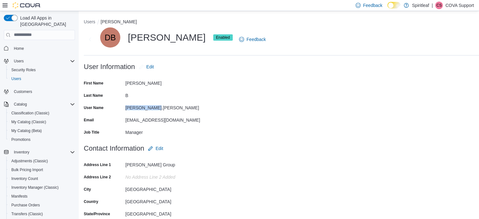  What do you see at coordinates (21, 152) in the screenshot?
I see `span: Inventory` at bounding box center [21, 152].